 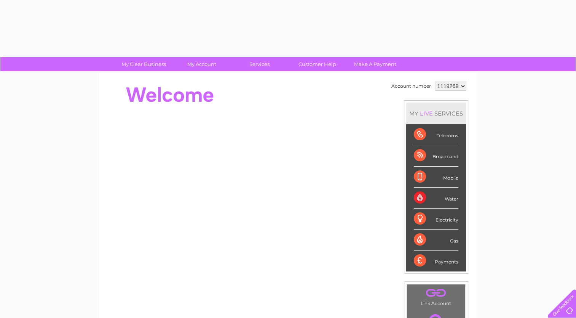 What do you see at coordinates (436, 134) in the screenshot?
I see `div: Telecoms` at bounding box center [436, 134].